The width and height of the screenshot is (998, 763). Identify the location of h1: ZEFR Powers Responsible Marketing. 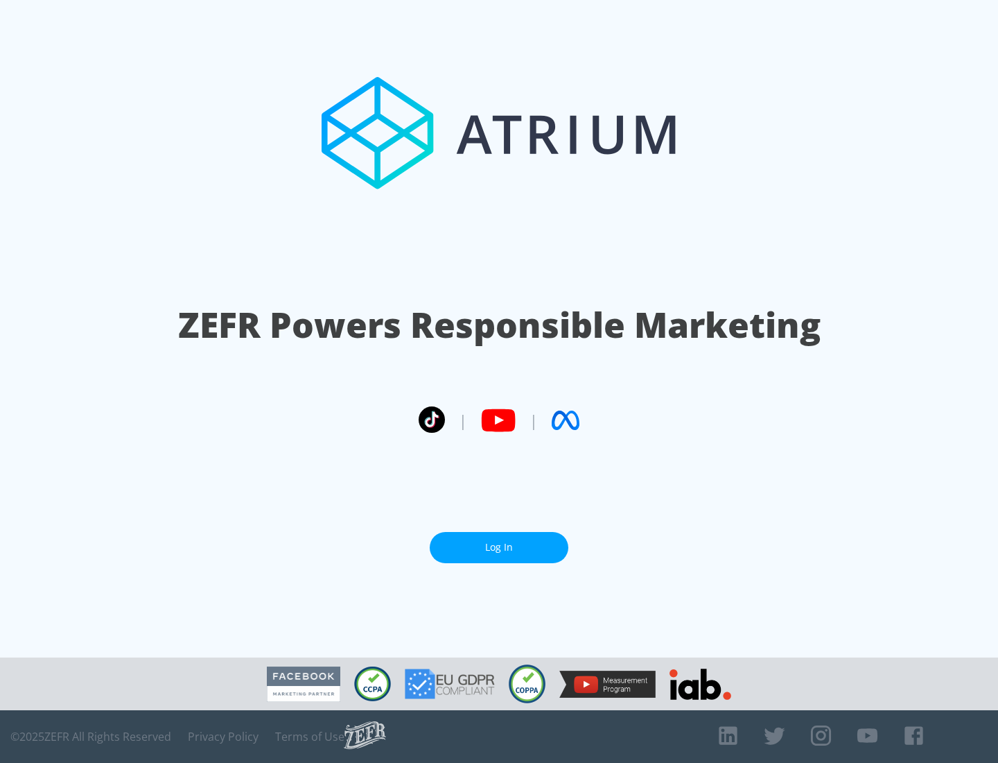
(499, 324).